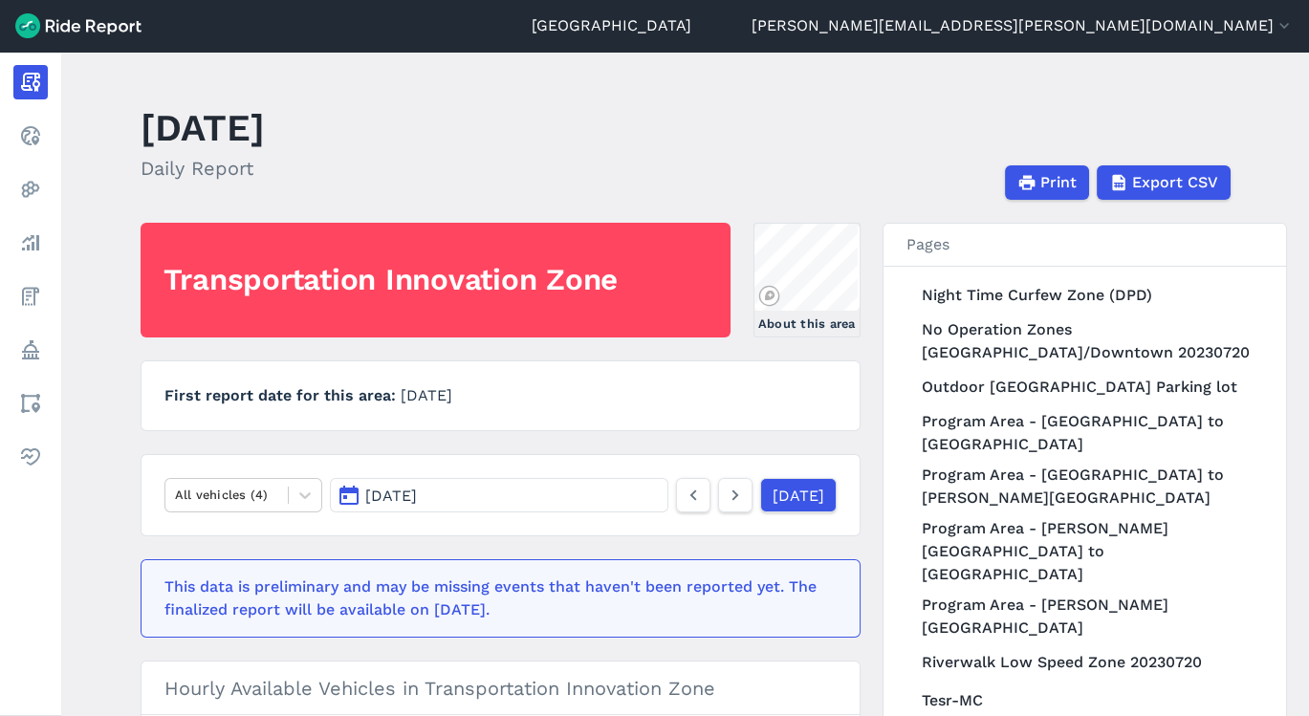  Describe the element at coordinates (203, 168) in the screenshot. I see `h2: Daily Report` at that location.